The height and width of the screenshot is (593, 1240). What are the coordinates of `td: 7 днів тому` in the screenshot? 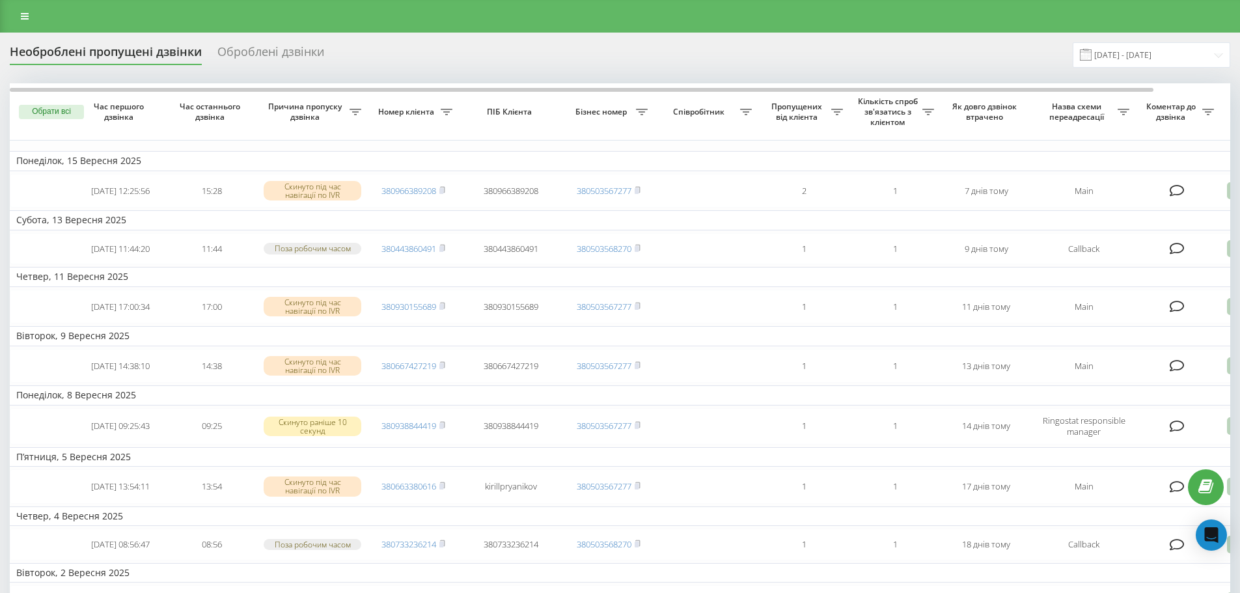 It's located at (986, 191).